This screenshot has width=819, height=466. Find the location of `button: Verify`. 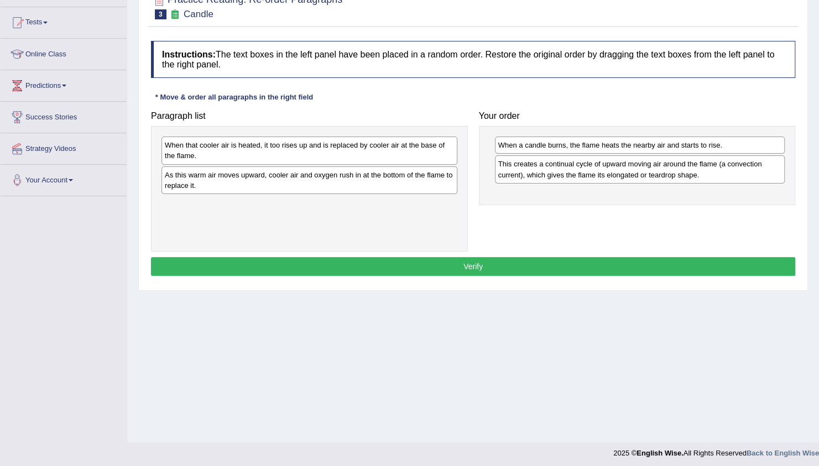

button: Verify is located at coordinates (473, 266).